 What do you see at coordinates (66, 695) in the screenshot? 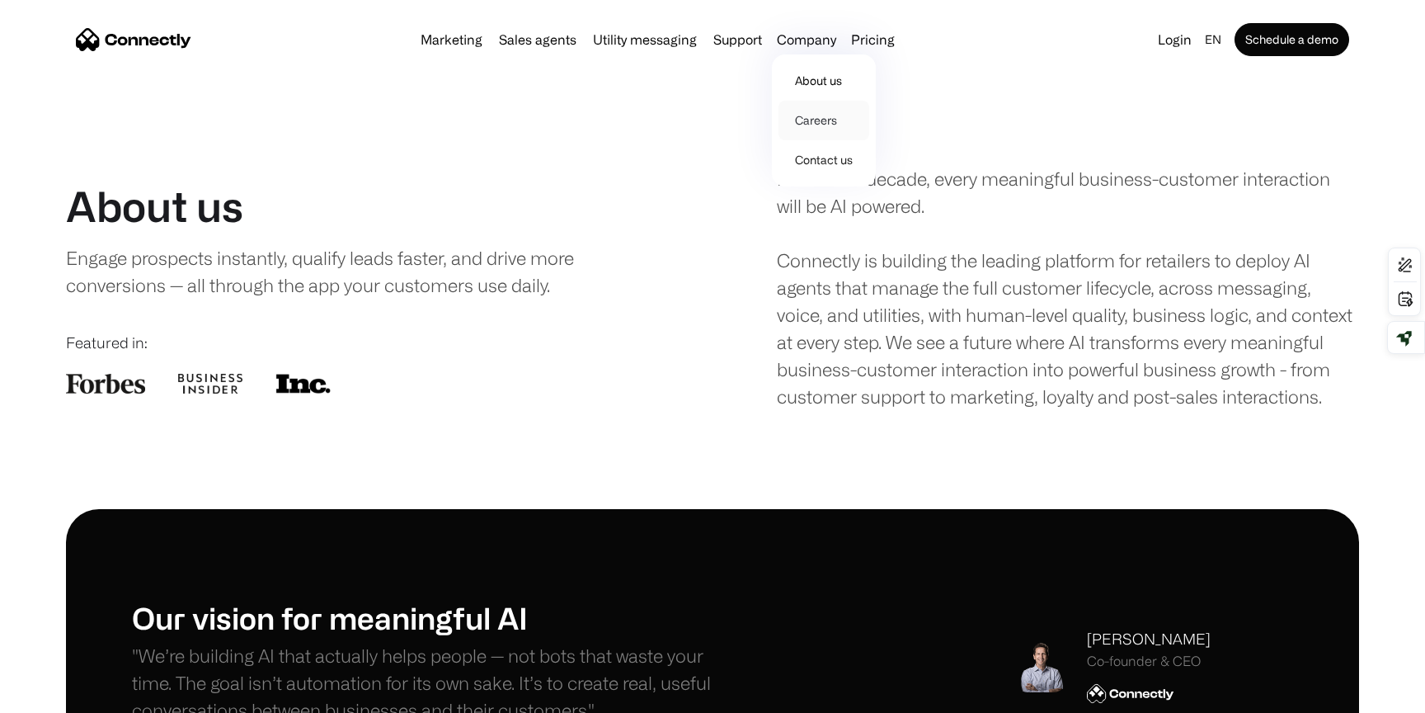
I see `ul: Language list` at bounding box center [66, 695].